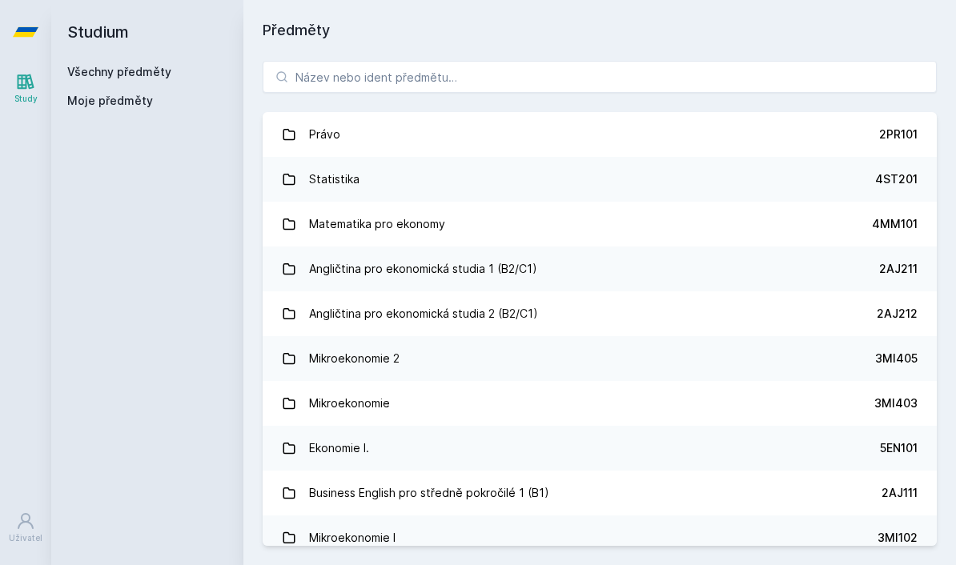 This screenshot has width=956, height=565. Describe the element at coordinates (324, 134) in the screenshot. I see `div: Právo` at that location.